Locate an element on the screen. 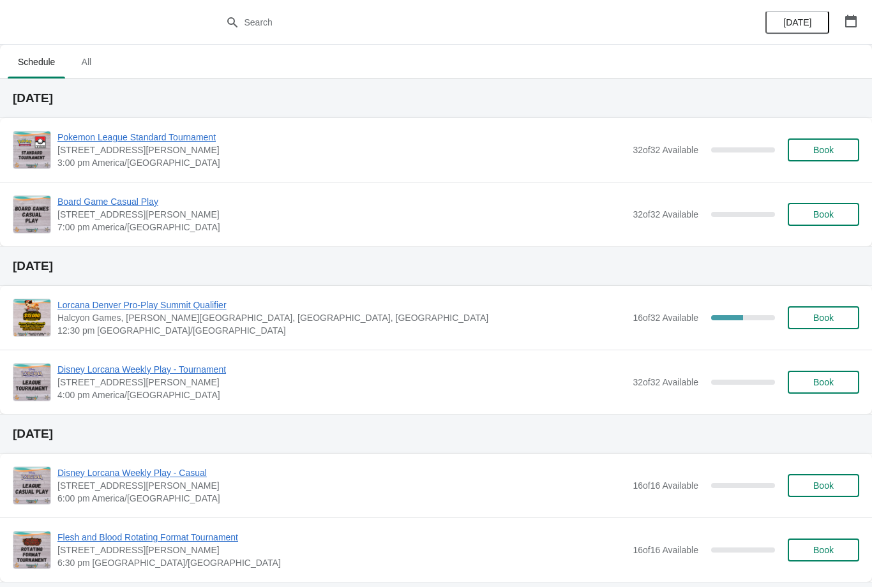 The height and width of the screenshot is (587, 872). span: Pokemon League Standard Tournament is located at coordinates (342, 137).